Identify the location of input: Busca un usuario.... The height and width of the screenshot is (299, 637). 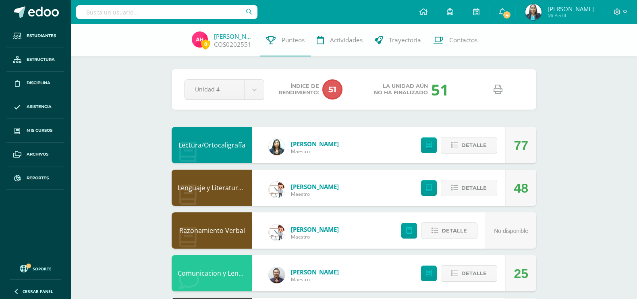
(167, 12).